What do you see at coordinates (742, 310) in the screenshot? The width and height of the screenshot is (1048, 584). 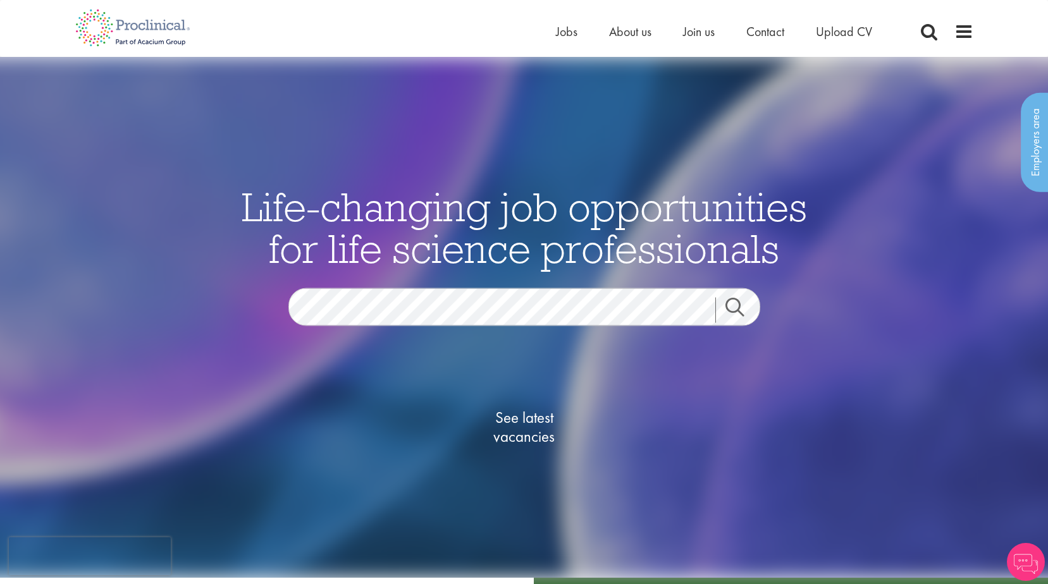 I see `a: Job search submit button` at bounding box center [742, 310].